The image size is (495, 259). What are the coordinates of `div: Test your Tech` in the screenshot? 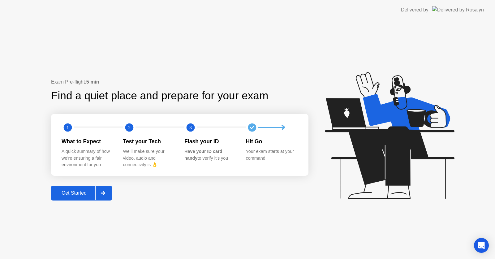 It's located at (149, 141).